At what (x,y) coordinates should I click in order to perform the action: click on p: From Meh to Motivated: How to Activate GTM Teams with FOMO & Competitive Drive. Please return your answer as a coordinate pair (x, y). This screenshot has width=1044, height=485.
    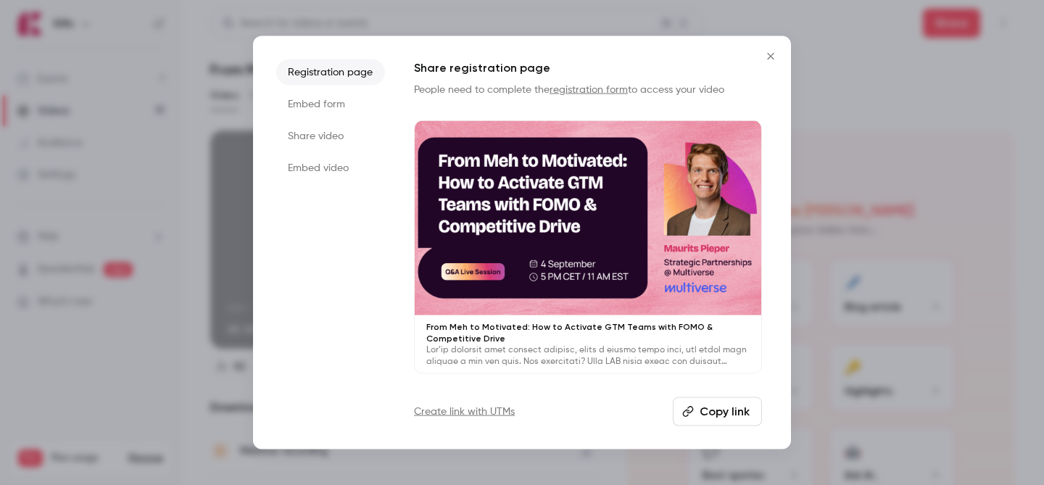
    Looking at the image, I should click on (588, 333).